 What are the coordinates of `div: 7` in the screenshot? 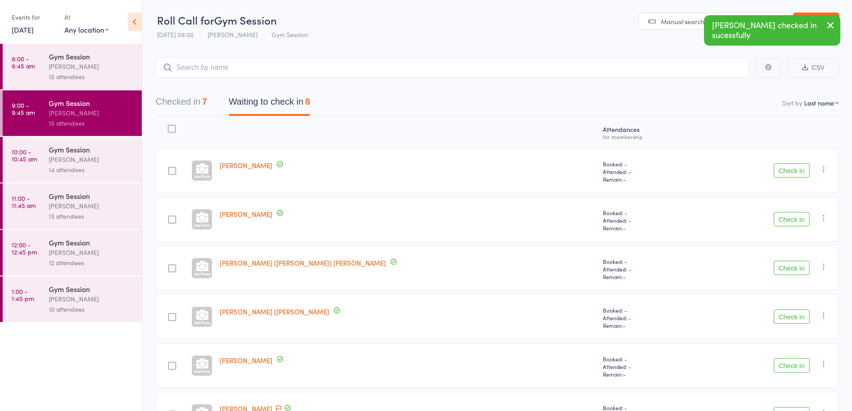 It's located at (204, 102).